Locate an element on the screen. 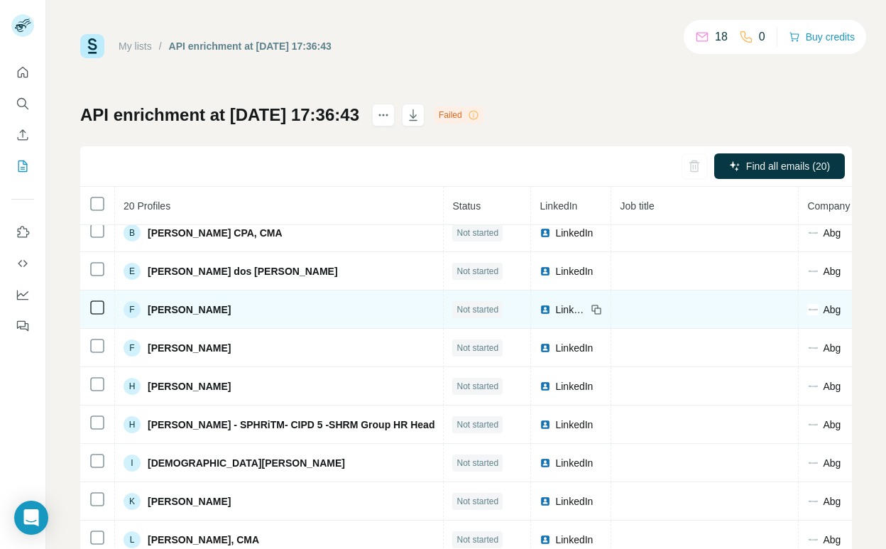 The height and width of the screenshot is (549, 886). div: Open Intercom Messenger is located at coordinates (31, 517).